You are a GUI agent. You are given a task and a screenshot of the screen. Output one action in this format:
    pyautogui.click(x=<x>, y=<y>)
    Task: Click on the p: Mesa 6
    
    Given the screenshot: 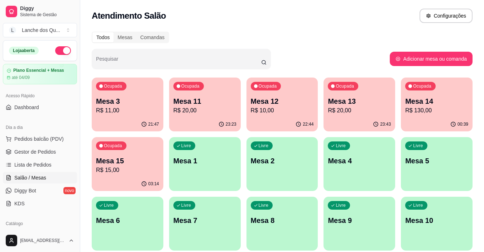 What is the action you would take?
    pyautogui.click(x=128, y=220)
    